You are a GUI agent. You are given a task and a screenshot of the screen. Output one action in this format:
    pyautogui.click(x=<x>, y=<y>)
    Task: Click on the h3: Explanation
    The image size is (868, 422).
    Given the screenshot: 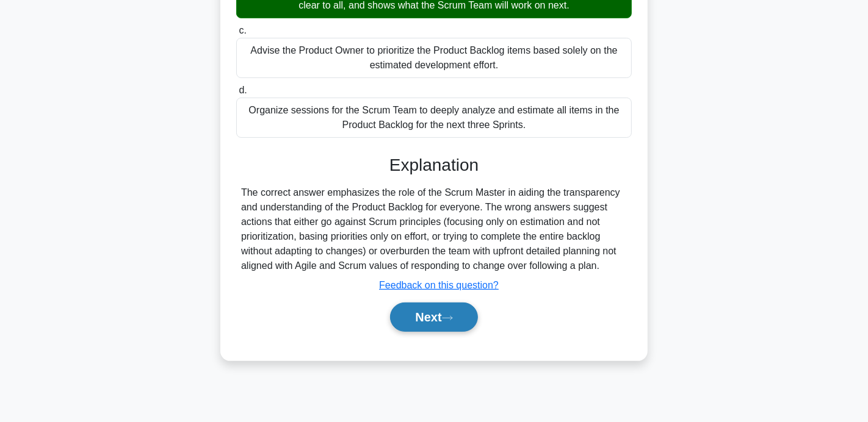 What is the action you would take?
    pyautogui.click(x=434, y=165)
    